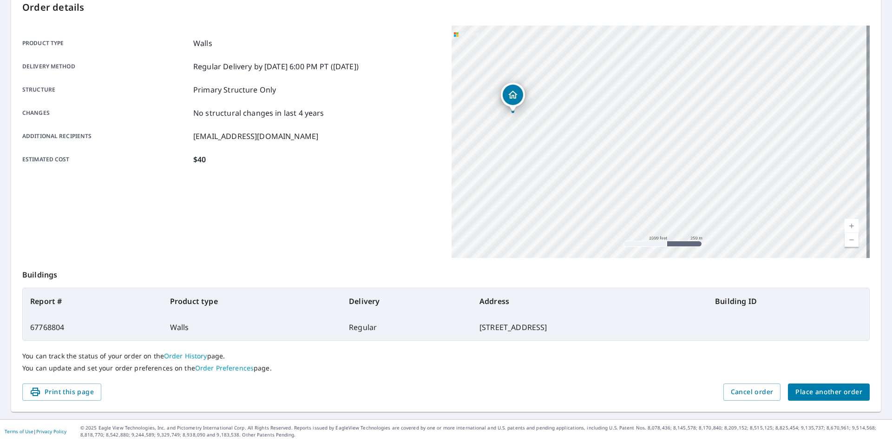  I want to click on a: Order History, so click(185, 355).